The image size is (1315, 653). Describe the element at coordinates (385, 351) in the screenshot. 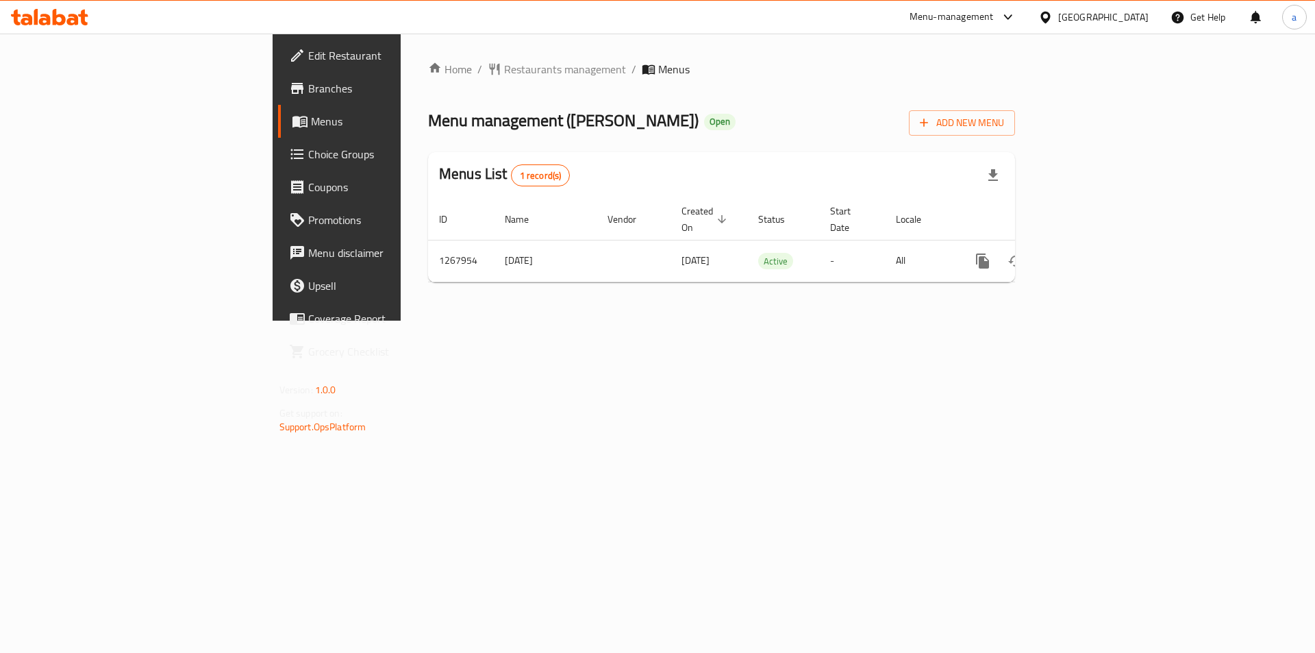

I see `a: Grocery Checklist` at that location.